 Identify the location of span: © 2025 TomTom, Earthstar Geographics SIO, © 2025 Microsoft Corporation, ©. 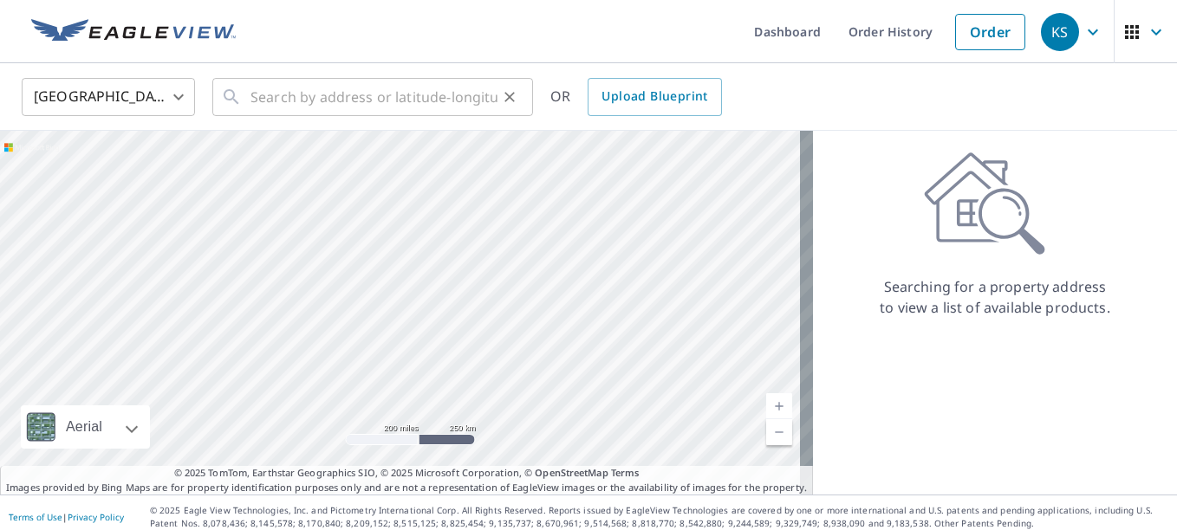
(407, 473).